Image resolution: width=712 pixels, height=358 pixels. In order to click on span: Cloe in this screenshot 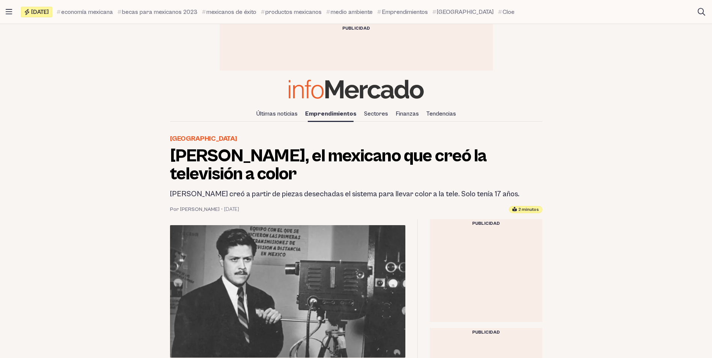, I will do `click(508, 12)`.